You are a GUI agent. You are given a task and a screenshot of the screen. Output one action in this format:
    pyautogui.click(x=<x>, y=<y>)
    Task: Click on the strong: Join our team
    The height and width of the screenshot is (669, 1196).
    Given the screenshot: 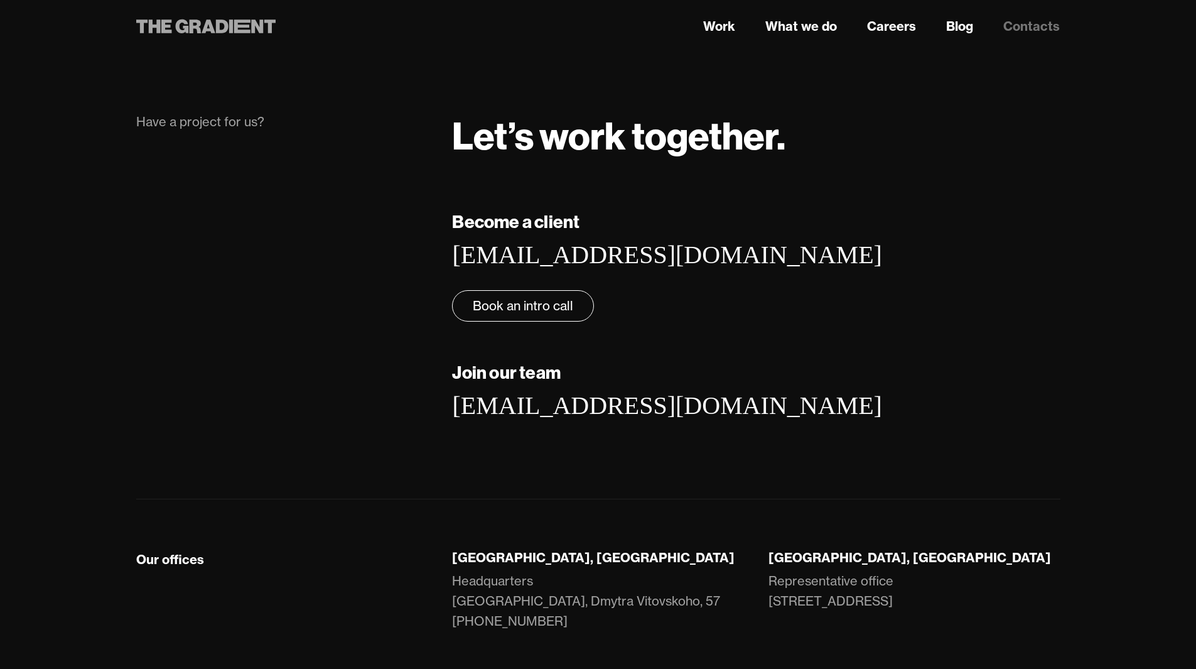 What is the action you would take?
    pyautogui.click(x=506, y=372)
    